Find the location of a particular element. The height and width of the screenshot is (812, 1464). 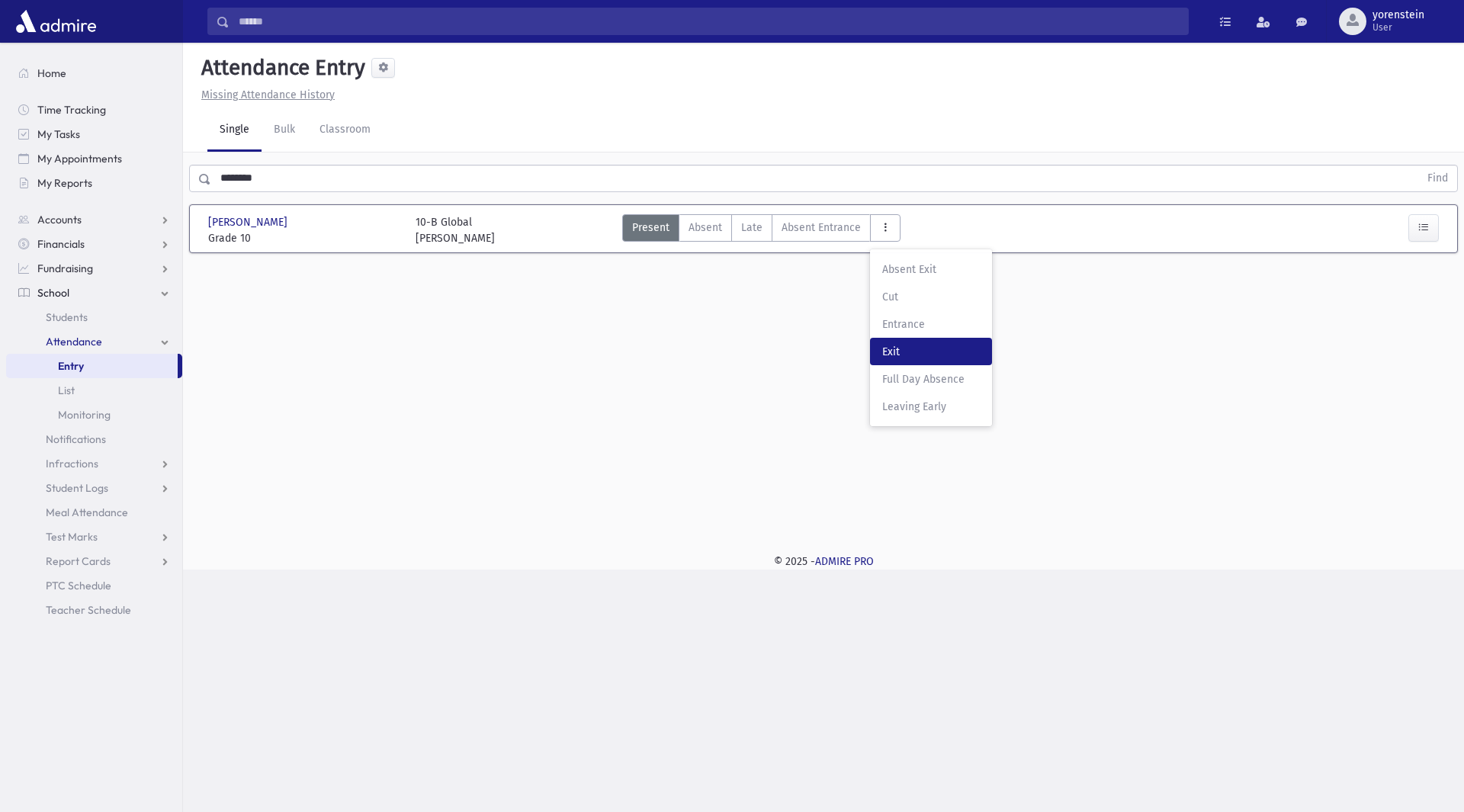

span: PTC Schedule is located at coordinates (79, 585).